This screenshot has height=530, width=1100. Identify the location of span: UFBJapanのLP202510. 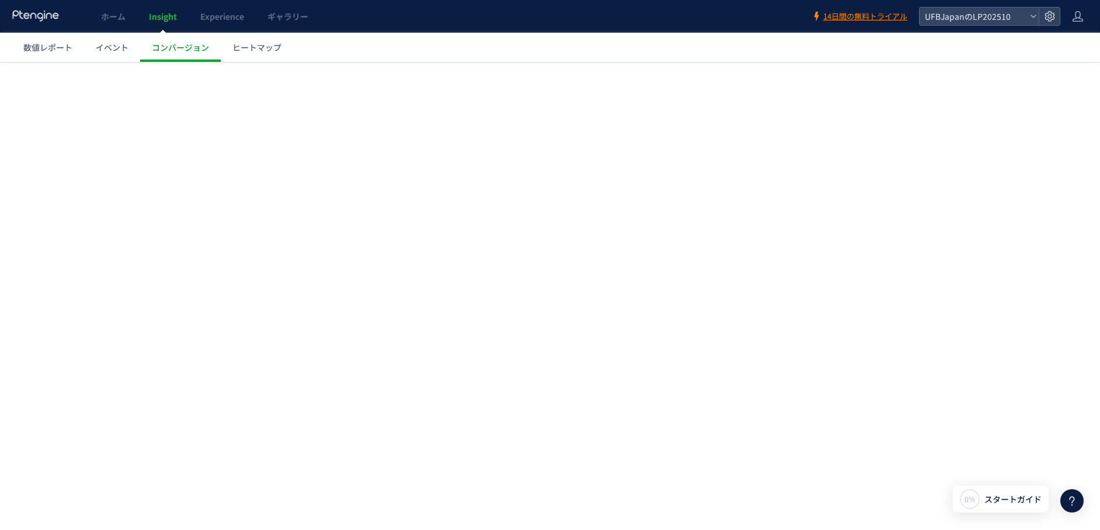
(973, 16).